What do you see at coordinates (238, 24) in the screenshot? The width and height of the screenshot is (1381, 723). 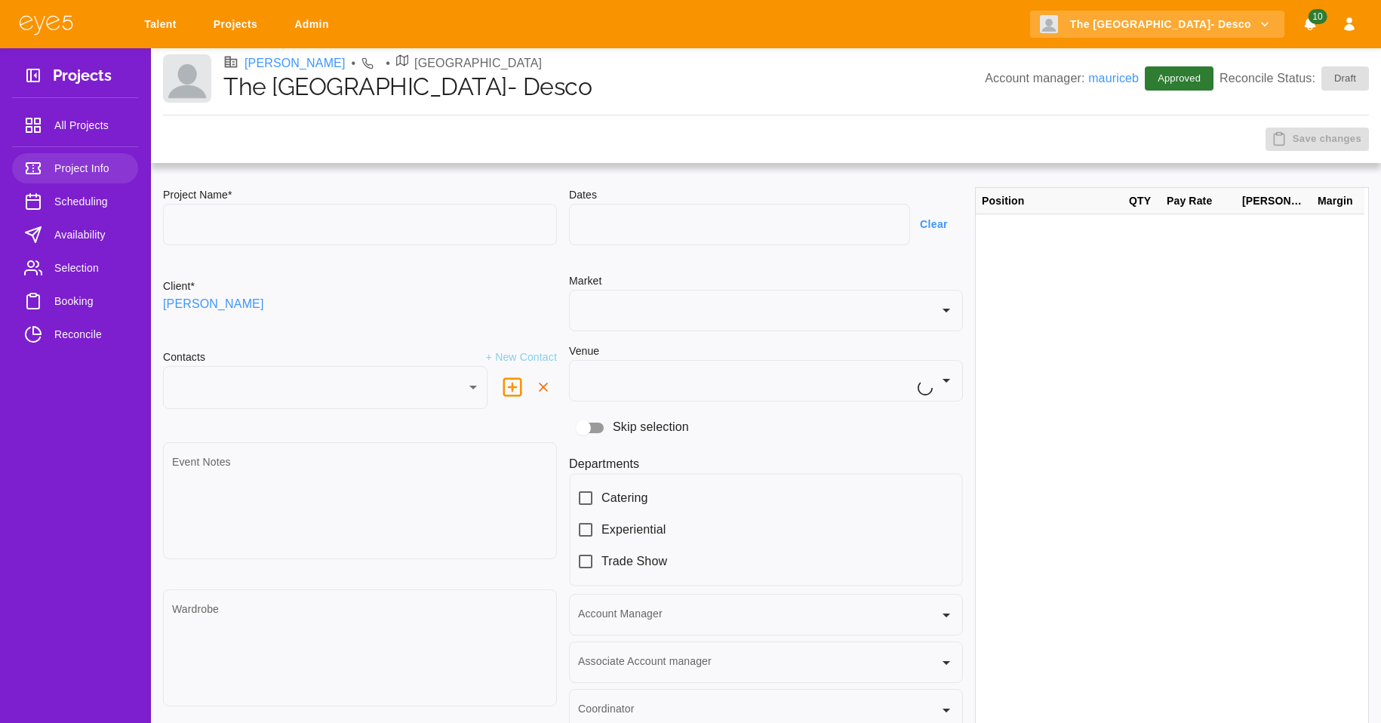 I see `a: Projects` at bounding box center [238, 24].